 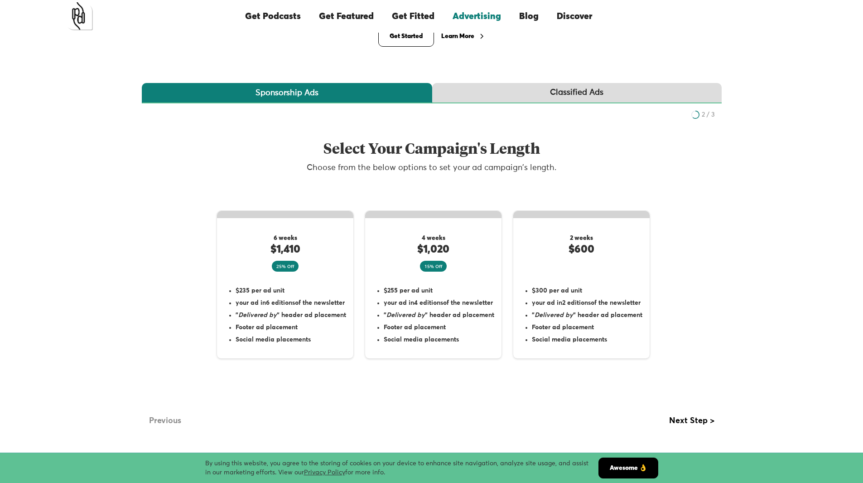 I want to click on strong: $1,020, so click(x=433, y=249).